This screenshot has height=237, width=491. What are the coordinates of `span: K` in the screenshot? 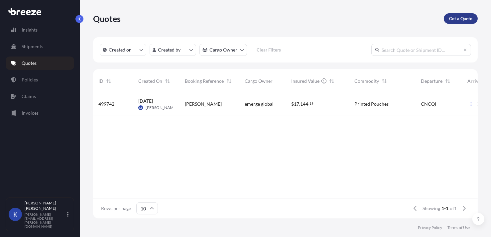 It's located at (15, 214).